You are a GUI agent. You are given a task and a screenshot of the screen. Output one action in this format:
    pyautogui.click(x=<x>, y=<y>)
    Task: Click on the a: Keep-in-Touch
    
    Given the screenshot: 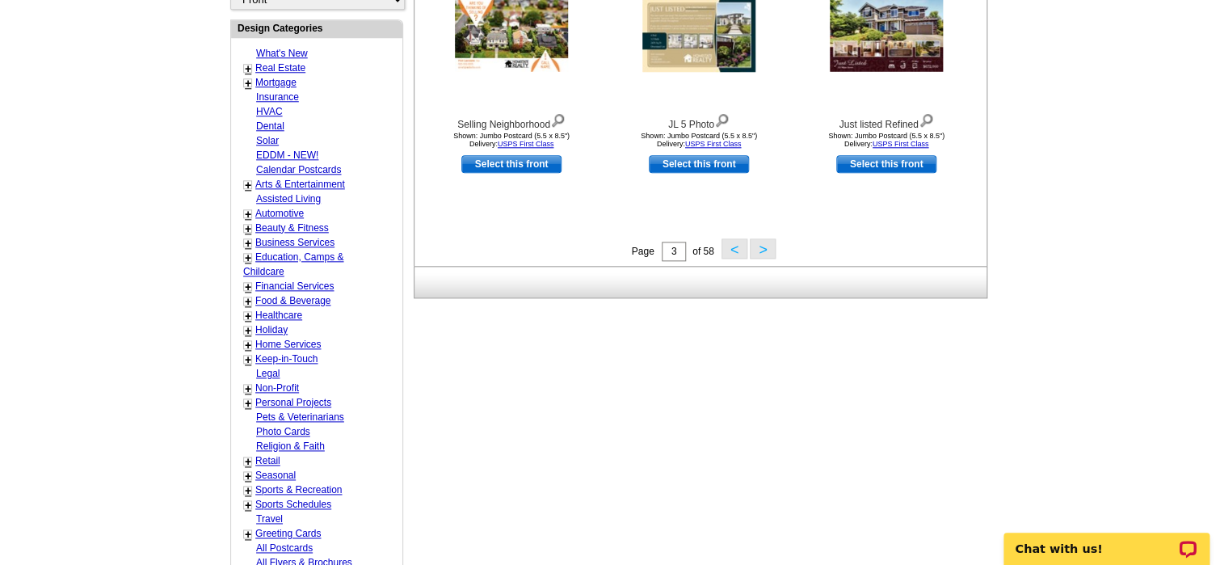 What is the action you would take?
    pyautogui.click(x=286, y=359)
    